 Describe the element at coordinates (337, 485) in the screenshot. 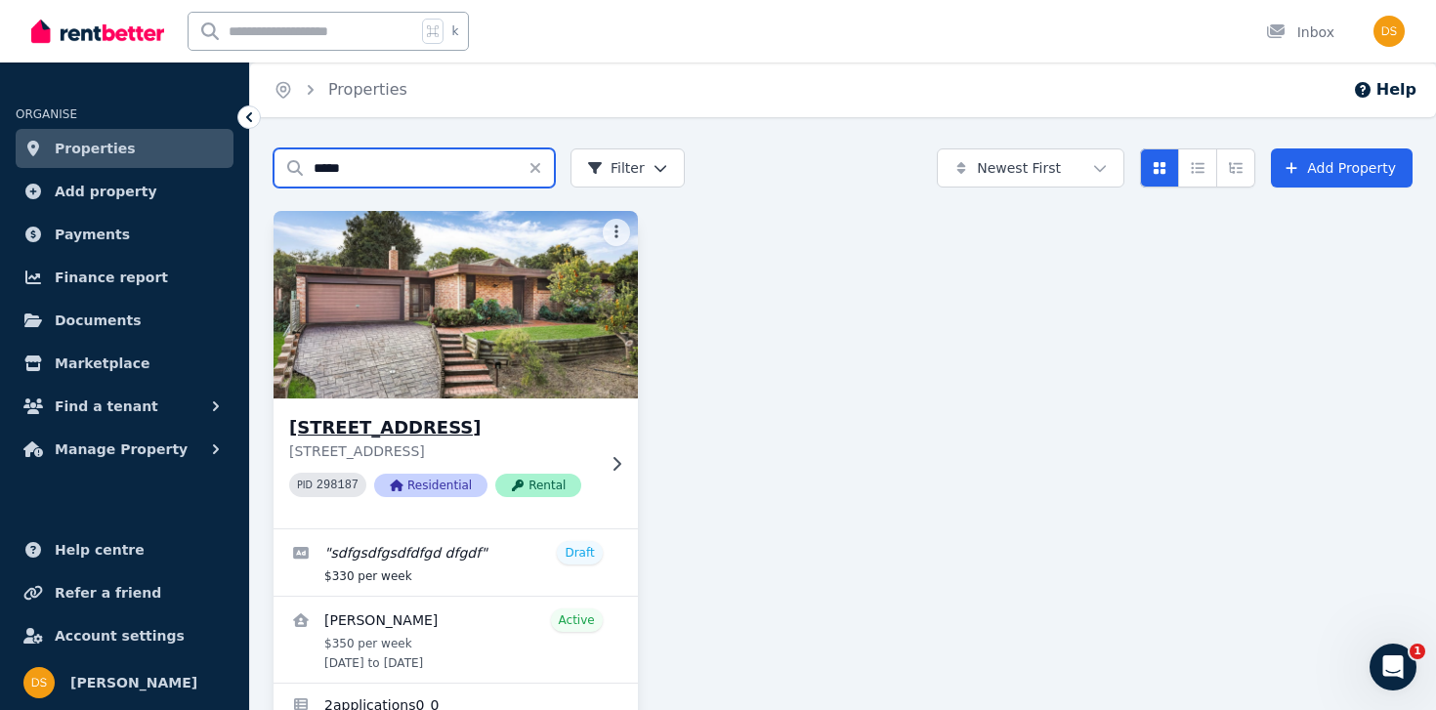

I see `code: 298187` at that location.